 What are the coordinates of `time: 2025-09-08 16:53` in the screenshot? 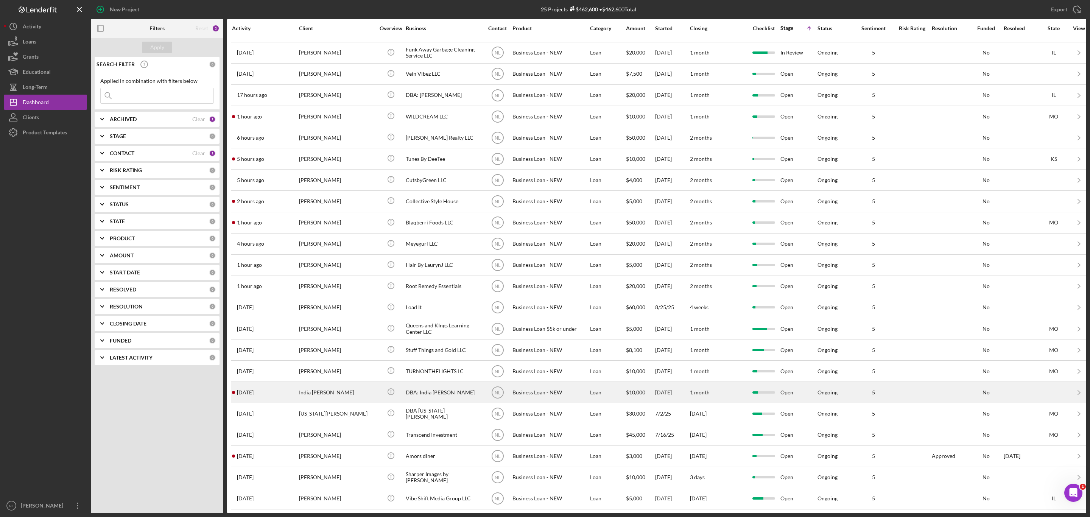 It's located at (245, 350).